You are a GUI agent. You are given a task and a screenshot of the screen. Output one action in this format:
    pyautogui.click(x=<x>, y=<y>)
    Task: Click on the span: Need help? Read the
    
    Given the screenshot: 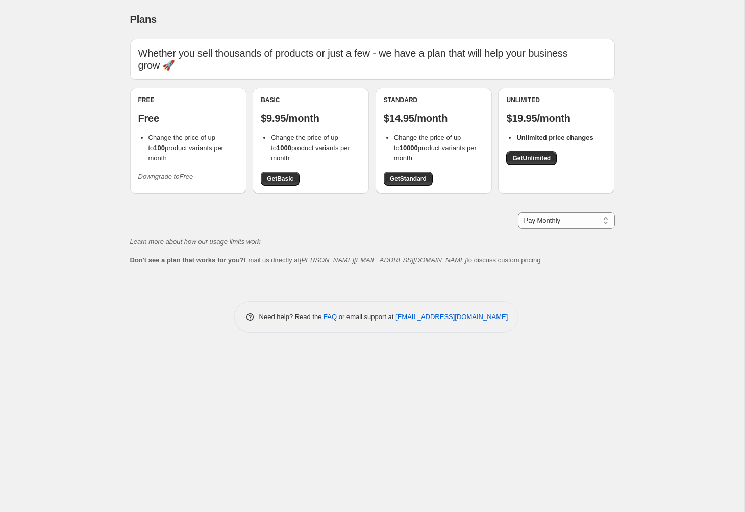 What is the action you would take?
    pyautogui.click(x=291, y=316)
    